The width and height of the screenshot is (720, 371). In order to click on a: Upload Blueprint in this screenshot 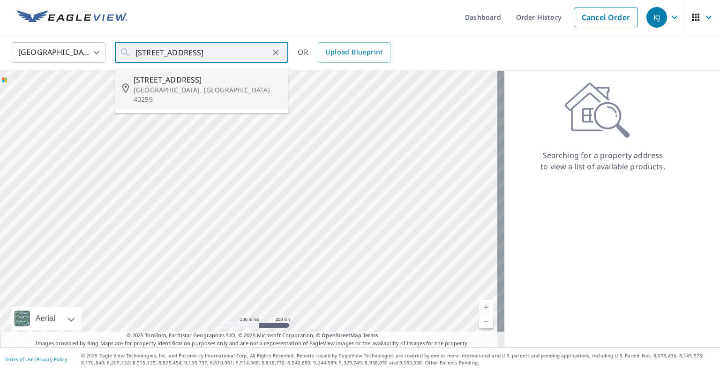, I will do `click(354, 52)`.